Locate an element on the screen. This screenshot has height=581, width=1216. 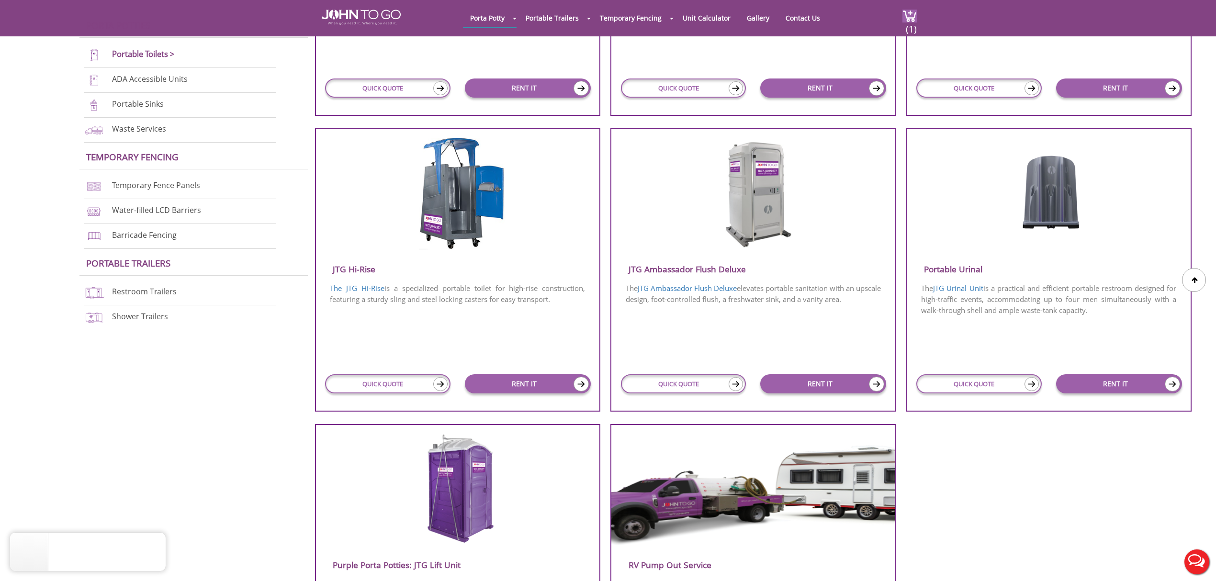
p: The is a practical and efficient portable restroom designed for high-traffic events, accommodatin... is located at coordinates (1049, 299).